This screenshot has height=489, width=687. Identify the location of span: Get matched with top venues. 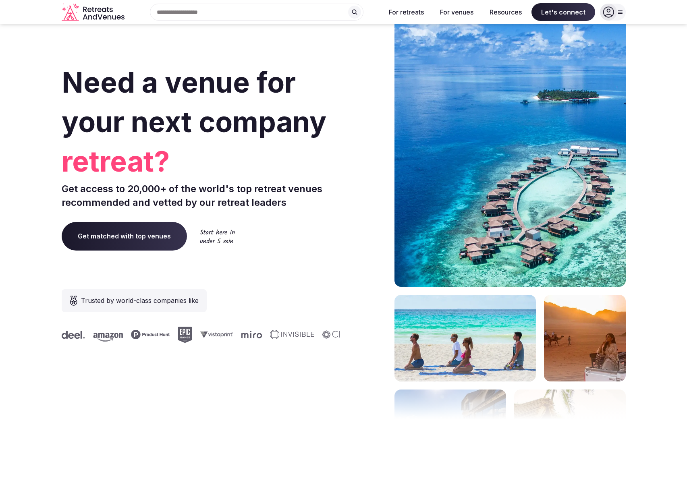
(124, 236).